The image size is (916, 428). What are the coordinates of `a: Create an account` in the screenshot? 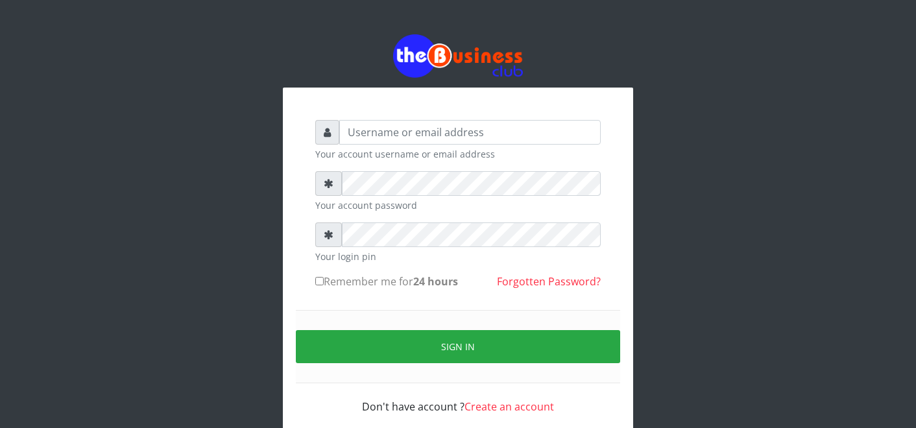 It's located at (510, 407).